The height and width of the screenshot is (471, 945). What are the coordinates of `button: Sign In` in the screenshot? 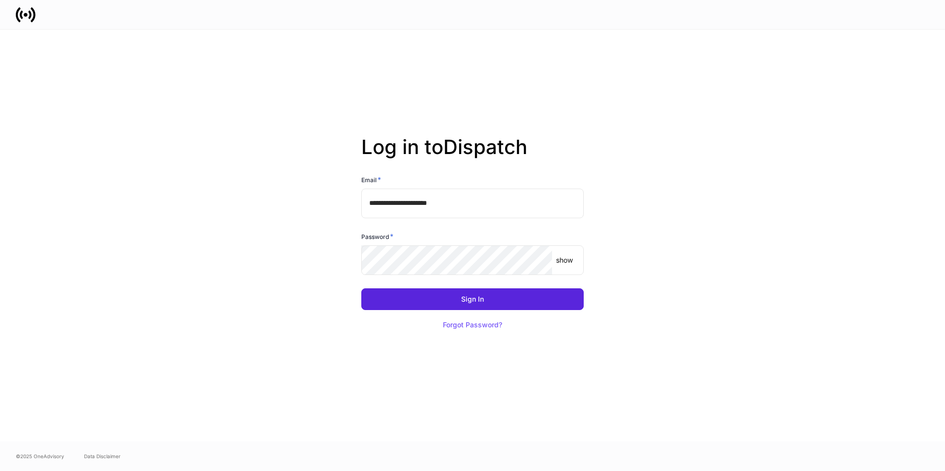 It's located at (472, 299).